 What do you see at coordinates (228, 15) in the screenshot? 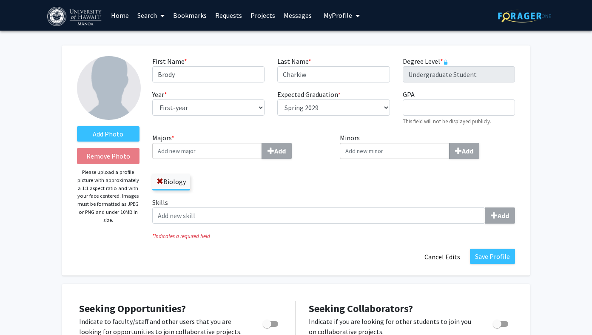
I see `a: Requests` at bounding box center [228, 15].